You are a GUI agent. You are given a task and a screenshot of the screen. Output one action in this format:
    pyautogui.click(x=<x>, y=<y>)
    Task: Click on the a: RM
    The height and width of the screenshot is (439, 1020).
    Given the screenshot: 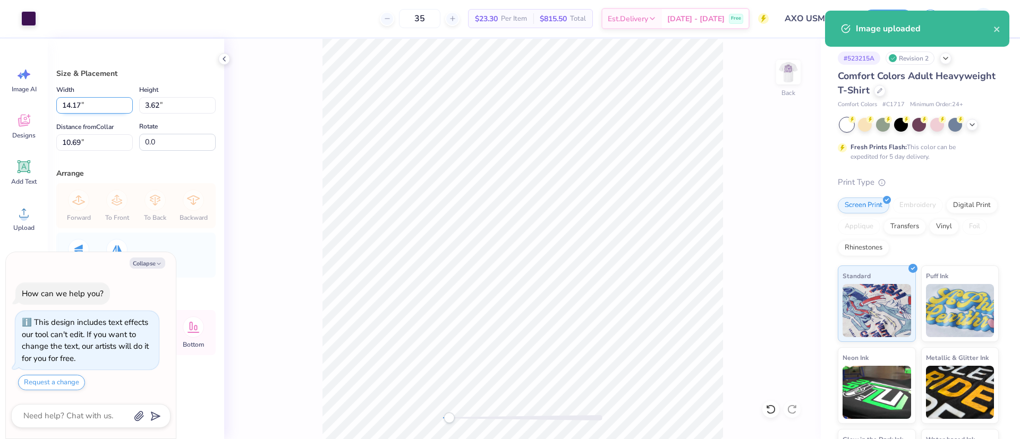 What is the action you would take?
    pyautogui.click(x=976, y=19)
    